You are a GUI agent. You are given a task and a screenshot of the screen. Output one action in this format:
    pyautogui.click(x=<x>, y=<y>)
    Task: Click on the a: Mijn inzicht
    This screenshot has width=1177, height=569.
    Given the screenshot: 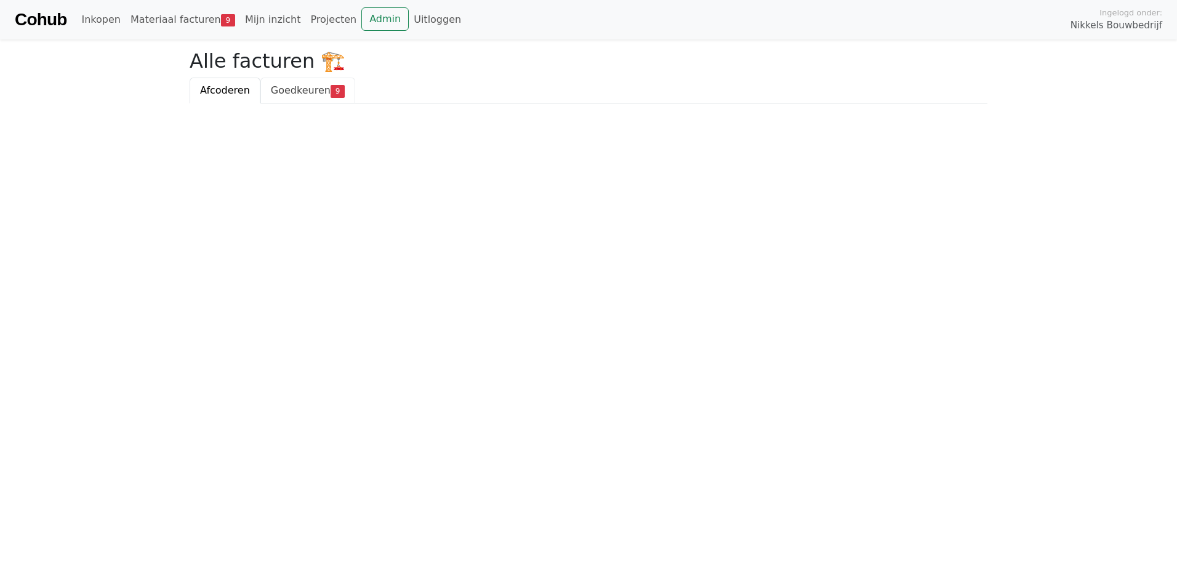 What is the action you would take?
    pyautogui.click(x=273, y=20)
    